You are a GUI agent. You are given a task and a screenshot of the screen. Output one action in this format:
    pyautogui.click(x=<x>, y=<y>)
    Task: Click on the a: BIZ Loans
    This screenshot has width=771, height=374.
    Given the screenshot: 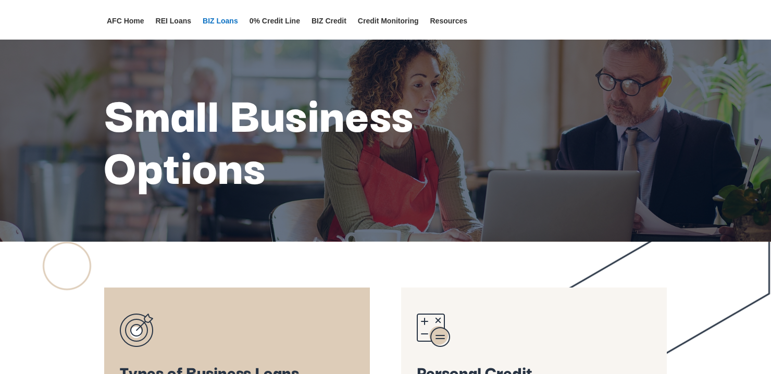 What is the action you would take?
    pyautogui.click(x=220, y=28)
    